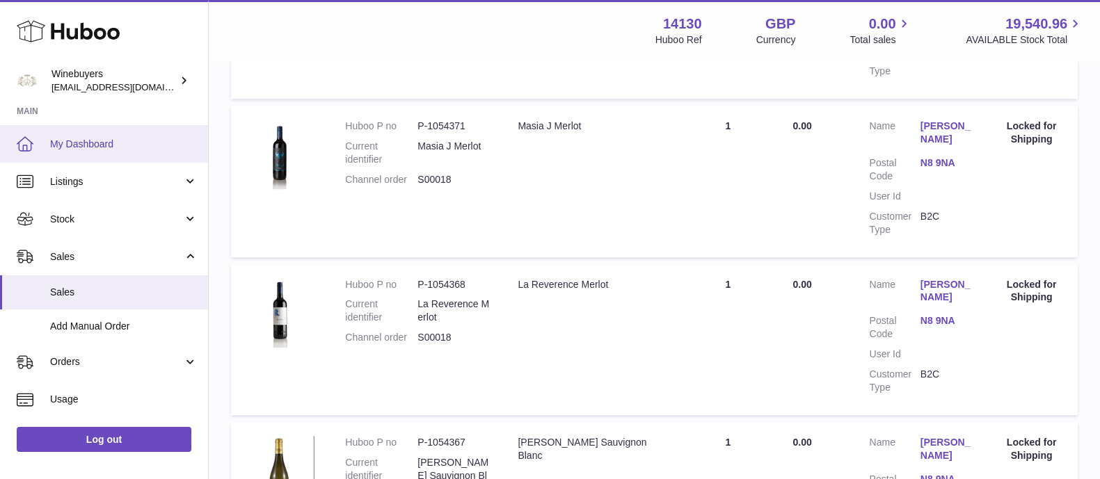 The width and height of the screenshot is (1100, 479). What do you see at coordinates (1024, 40) in the screenshot?
I see `span: AVAILABLE Stock Total` at bounding box center [1024, 40].